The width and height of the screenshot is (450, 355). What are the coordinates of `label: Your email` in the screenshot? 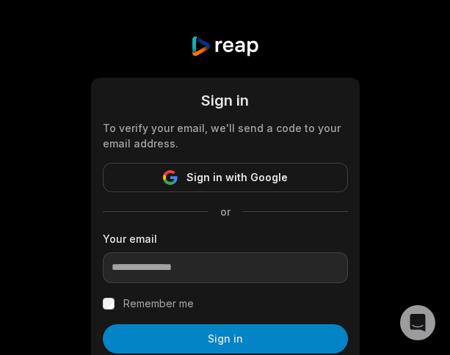 It's located at (225, 238).